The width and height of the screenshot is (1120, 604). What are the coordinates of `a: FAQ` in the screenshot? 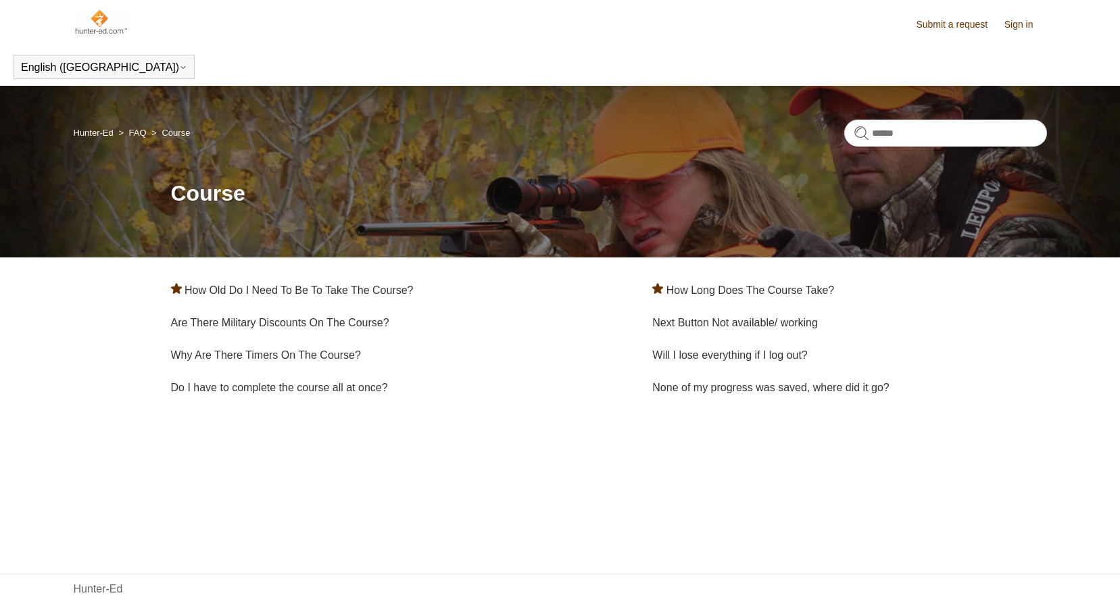 It's located at (138, 133).